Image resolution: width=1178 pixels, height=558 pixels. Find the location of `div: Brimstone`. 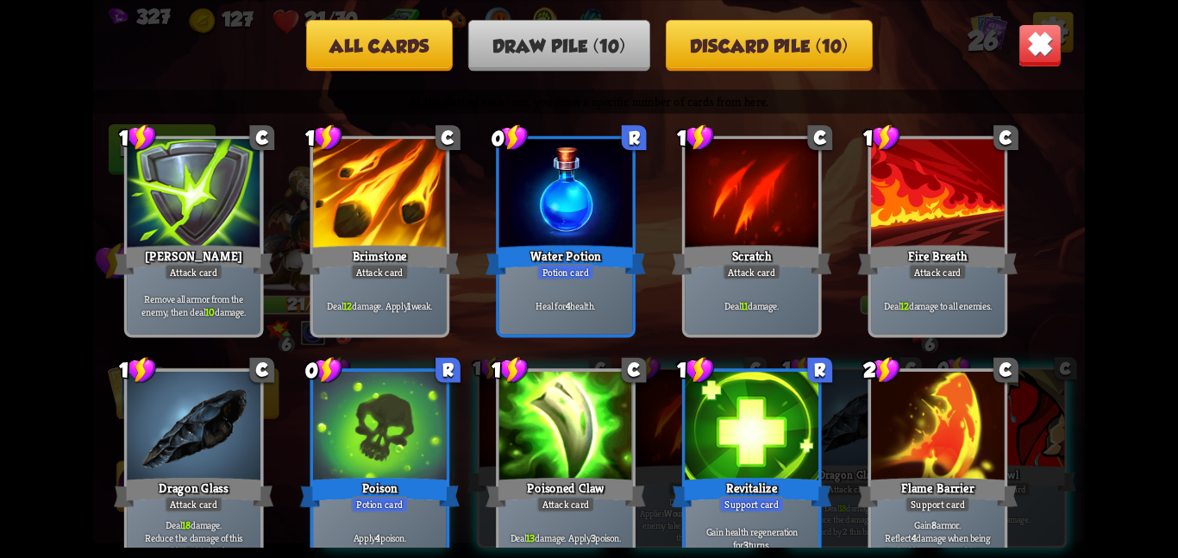

div: Brimstone is located at coordinates (379, 259).